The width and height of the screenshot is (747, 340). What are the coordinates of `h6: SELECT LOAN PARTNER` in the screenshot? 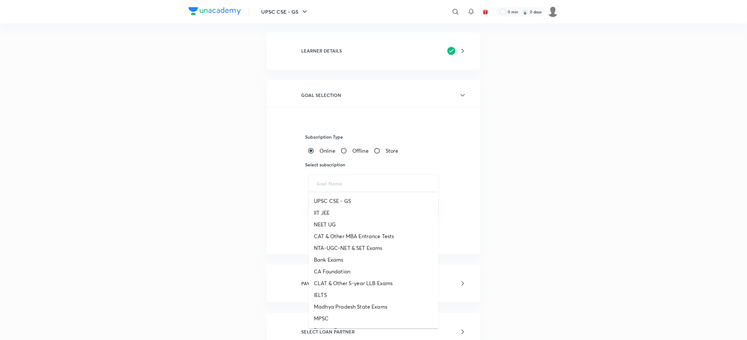 It's located at (328, 331).